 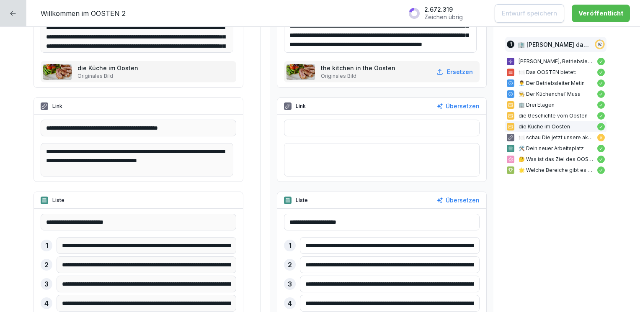 I want to click on button: 2.672.319Zeichen übrig, so click(x=446, y=13).